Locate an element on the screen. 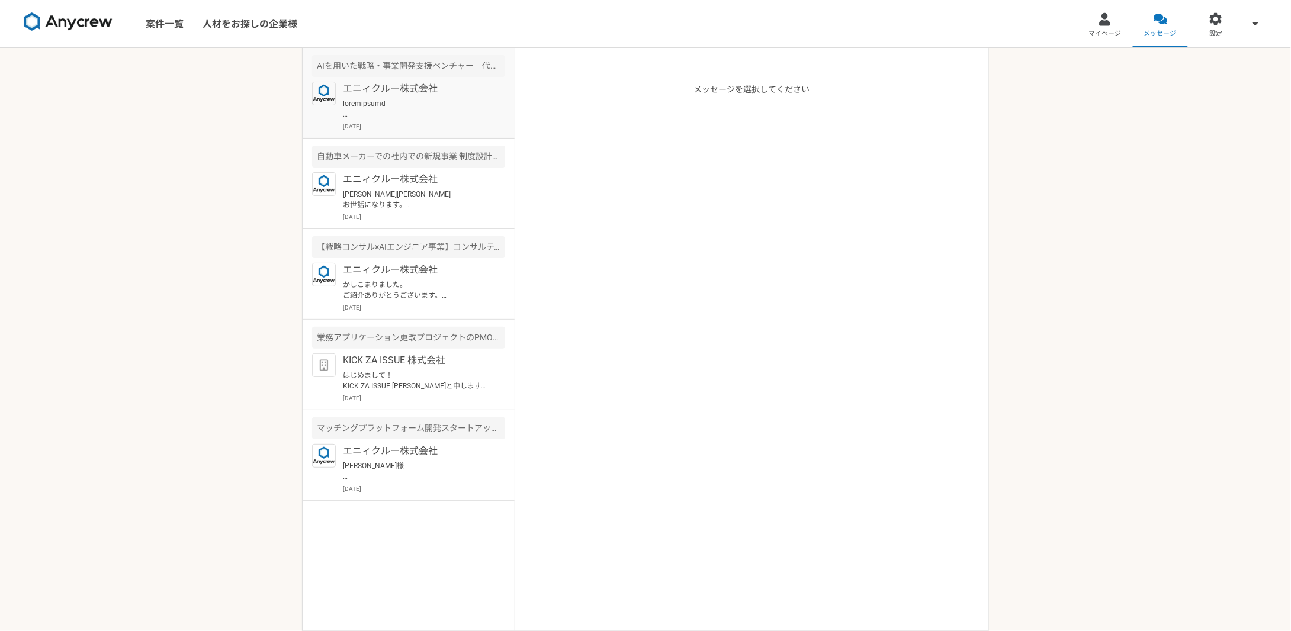 Image resolution: width=1291 pixels, height=631 pixels. p: かしこまりました。 ご紹介ありがとうございます。 また別件などもあるかと思いますのでご相談させてください。引き続きよろしくお願い致します。 is located at coordinates (416, 290).